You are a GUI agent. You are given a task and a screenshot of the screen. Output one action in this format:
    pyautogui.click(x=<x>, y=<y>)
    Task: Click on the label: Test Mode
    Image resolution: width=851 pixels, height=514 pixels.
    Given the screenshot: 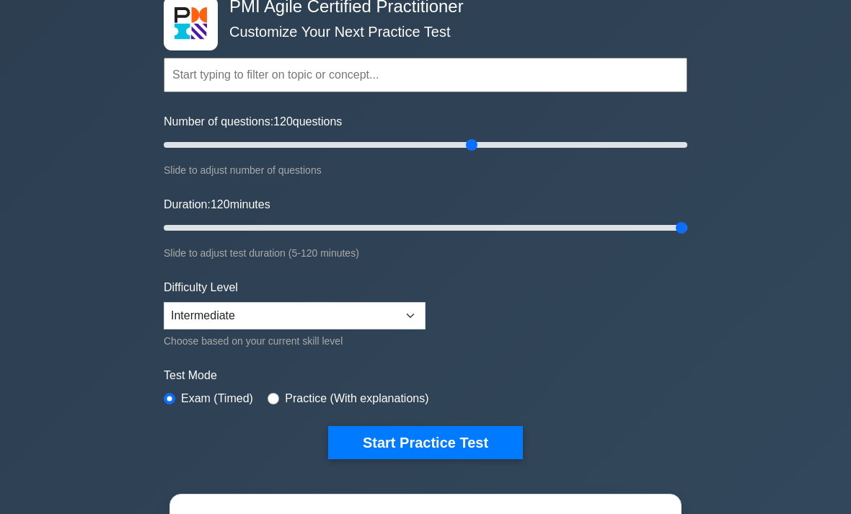 What is the action you would take?
    pyautogui.click(x=425, y=376)
    